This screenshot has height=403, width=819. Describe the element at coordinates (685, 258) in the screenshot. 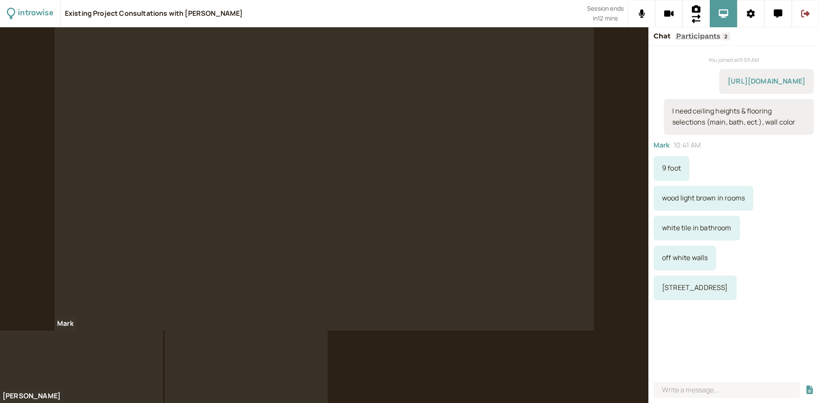

I see `div: 10/15/2025, 10:42:11 AM` at that location.